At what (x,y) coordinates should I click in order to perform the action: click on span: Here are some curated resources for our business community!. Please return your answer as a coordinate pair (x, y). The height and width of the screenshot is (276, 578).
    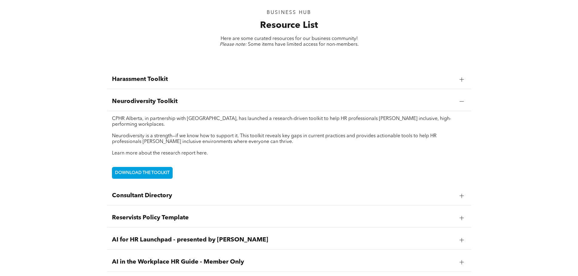
    Looking at the image, I should click on (289, 39).